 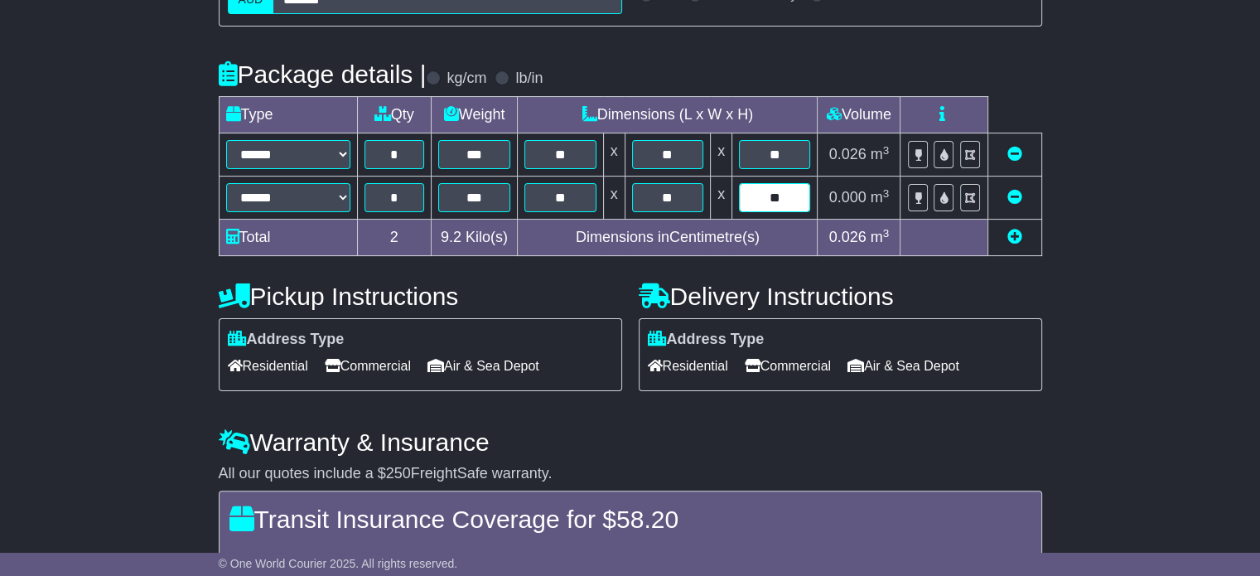 What do you see at coordinates (322, 74) in the screenshot?
I see `h4: Package details |` at bounding box center [322, 74].